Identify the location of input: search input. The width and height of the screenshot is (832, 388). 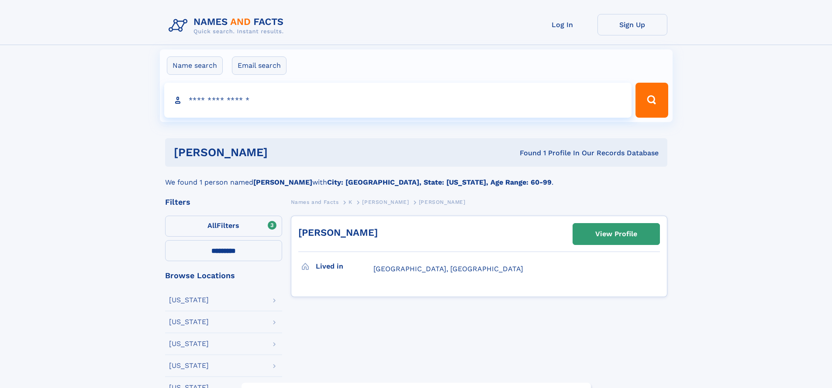
(398, 100).